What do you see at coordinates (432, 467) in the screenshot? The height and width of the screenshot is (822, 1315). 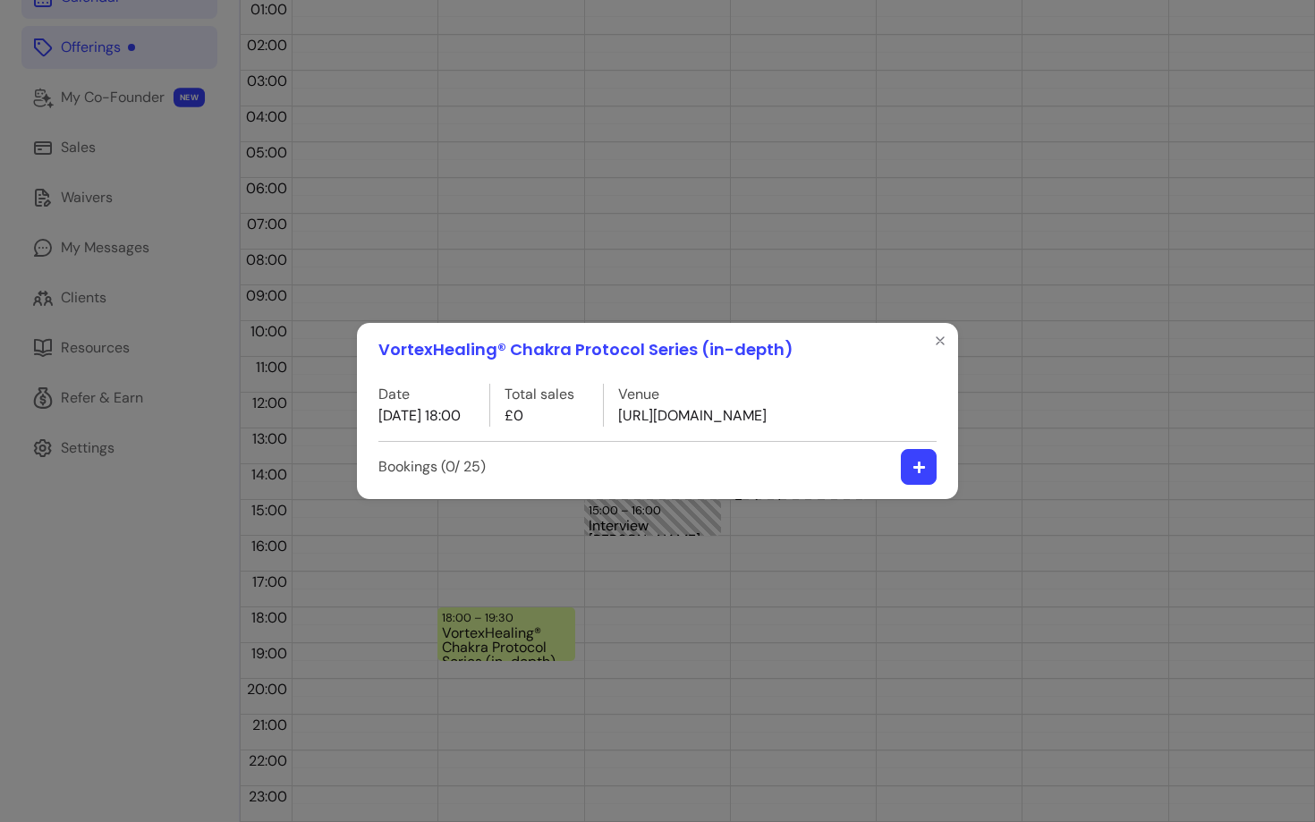 I see `label: Bookings ( 0 / 25 )` at bounding box center [432, 467].